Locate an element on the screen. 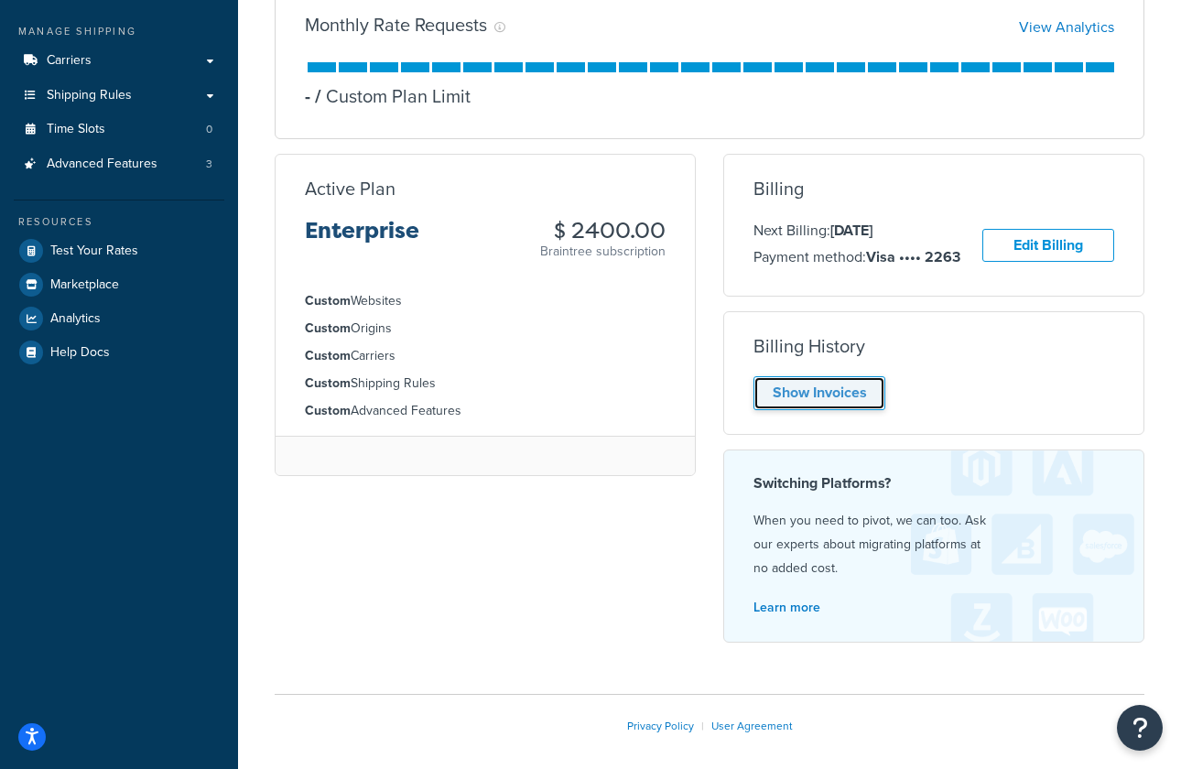 This screenshot has height=769, width=1181. a: Shipping Rules is located at coordinates (119, 95).